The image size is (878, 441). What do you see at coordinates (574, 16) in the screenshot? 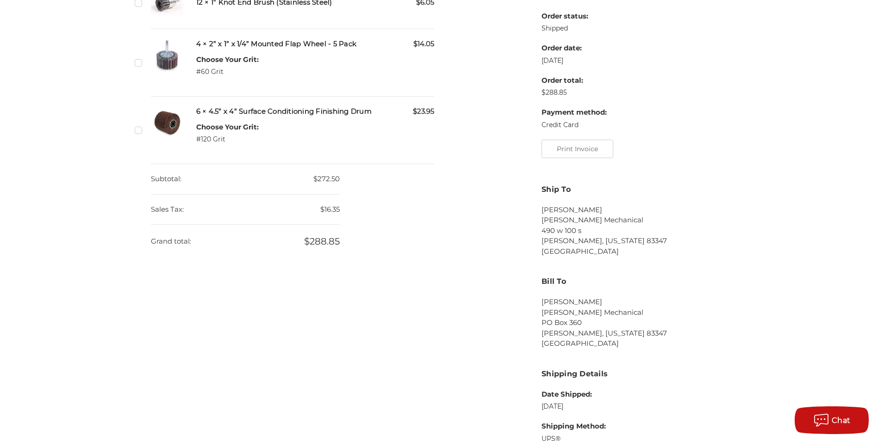
I see `dt: Order status:` at bounding box center [574, 16].